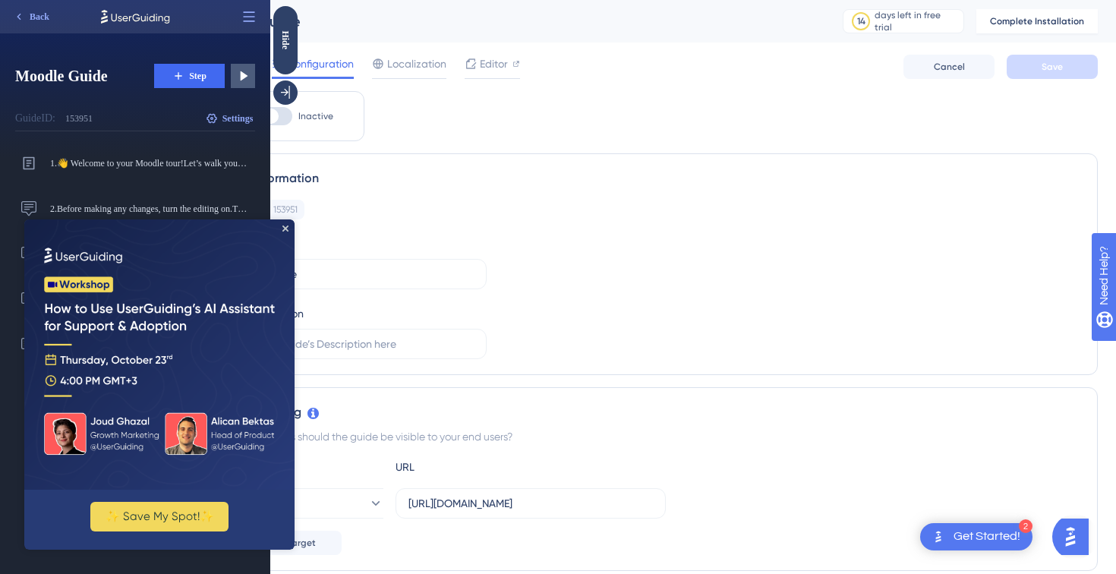 The width and height of the screenshot is (1116, 574). What do you see at coordinates (39, 17) in the screenshot?
I see `span: Back` at bounding box center [39, 17].